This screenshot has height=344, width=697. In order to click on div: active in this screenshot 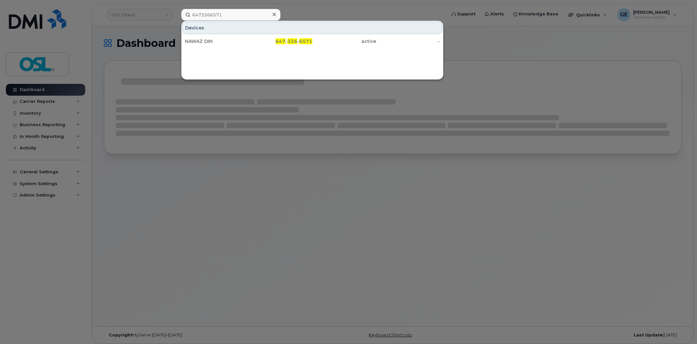, I will do `click(344, 41)`.